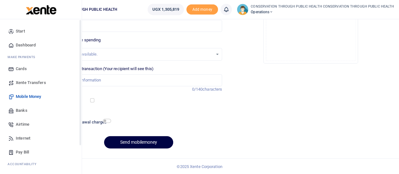 This screenshot has height=174, width=399. What do you see at coordinates (41, 97) in the screenshot?
I see `a: Mobile Money` at bounding box center [41, 97].